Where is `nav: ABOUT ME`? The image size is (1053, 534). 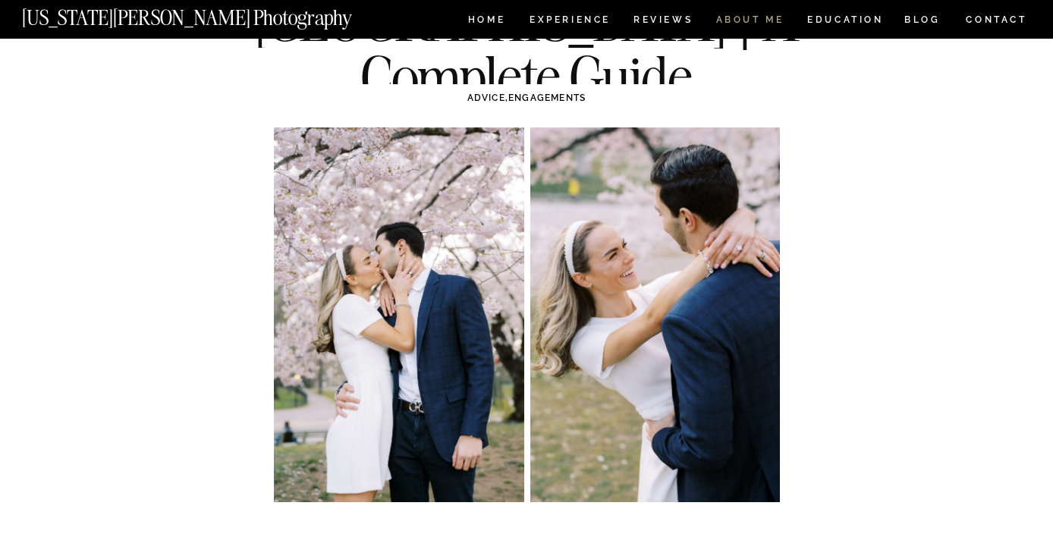
nav: ABOUT ME is located at coordinates (749, 21).